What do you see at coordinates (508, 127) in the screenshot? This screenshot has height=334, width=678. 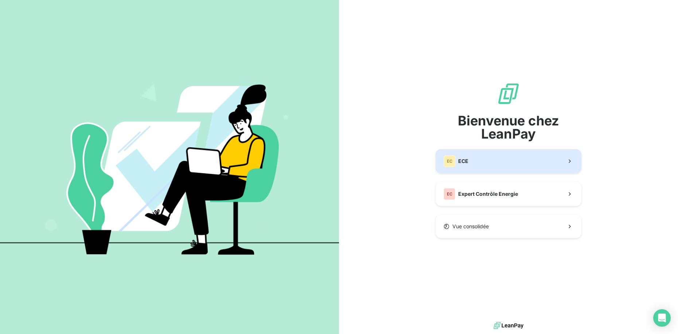 I see `span: Bienvenue chez LeanPay` at bounding box center [508, 127].